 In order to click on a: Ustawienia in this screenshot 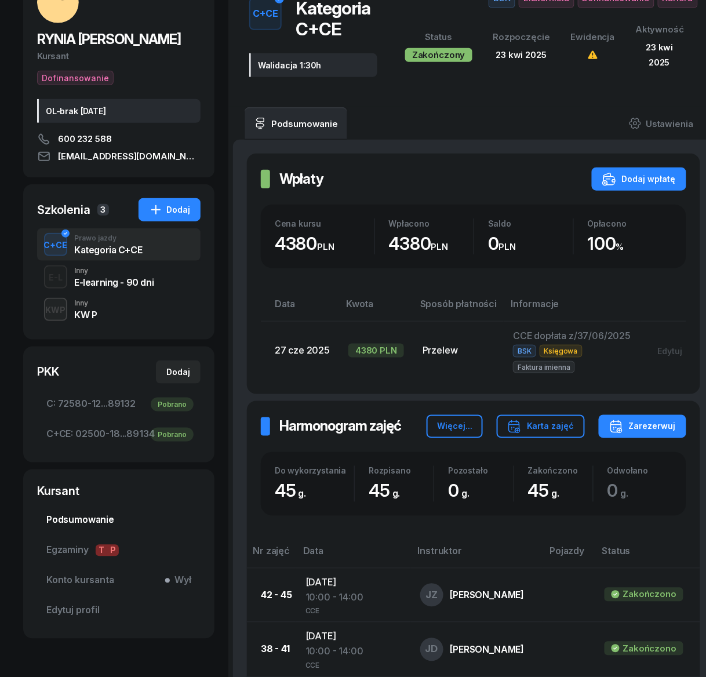, I will do `click(661, 123)`.